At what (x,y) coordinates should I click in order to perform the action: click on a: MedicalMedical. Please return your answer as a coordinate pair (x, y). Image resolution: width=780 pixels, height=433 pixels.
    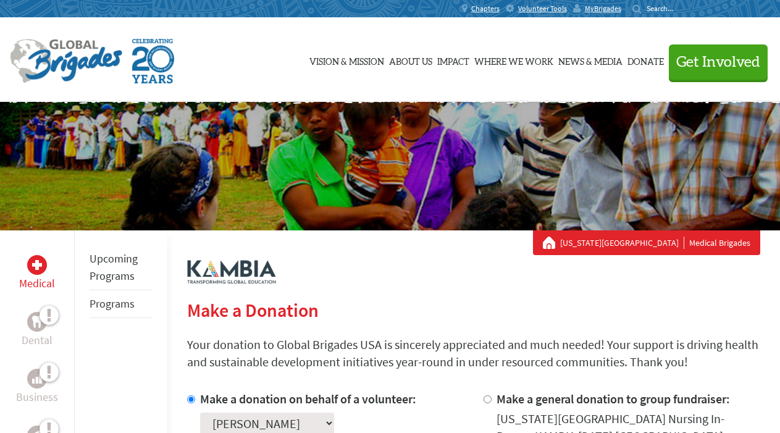
    Looking at the image, I should click on (37, 274).